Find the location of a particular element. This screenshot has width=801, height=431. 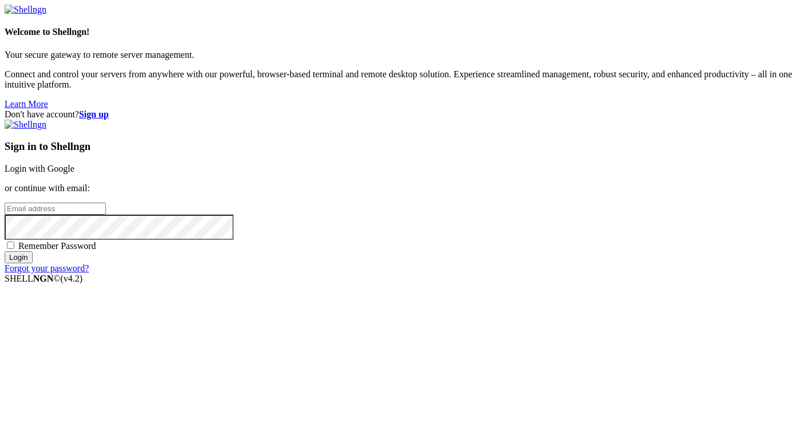

span: Remember Password is located at coordinates (57, 246).